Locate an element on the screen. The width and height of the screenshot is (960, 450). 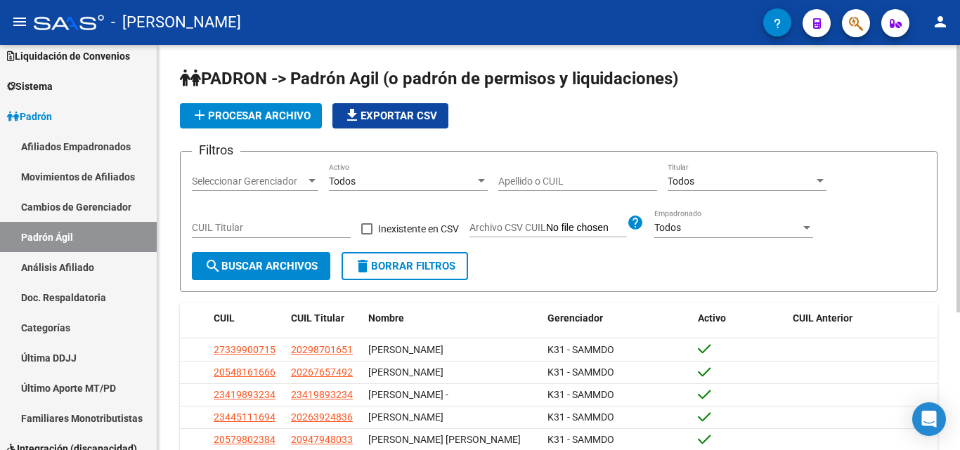
span: 20263924836 is located at coordinates (322, 417).